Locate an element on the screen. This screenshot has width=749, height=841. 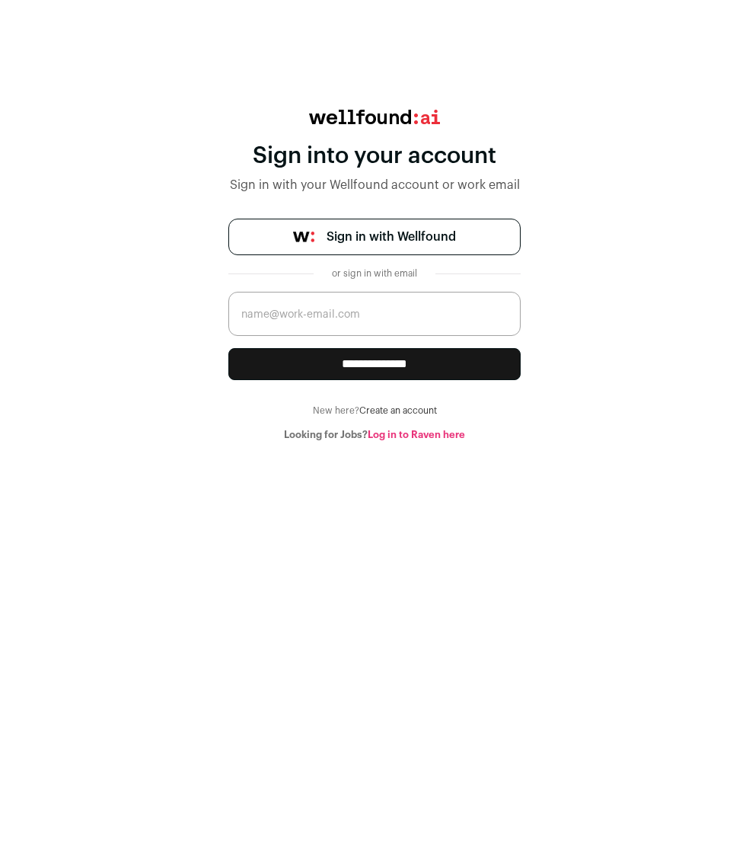
img: wellfound:ai is located at coordinates (375, 117).